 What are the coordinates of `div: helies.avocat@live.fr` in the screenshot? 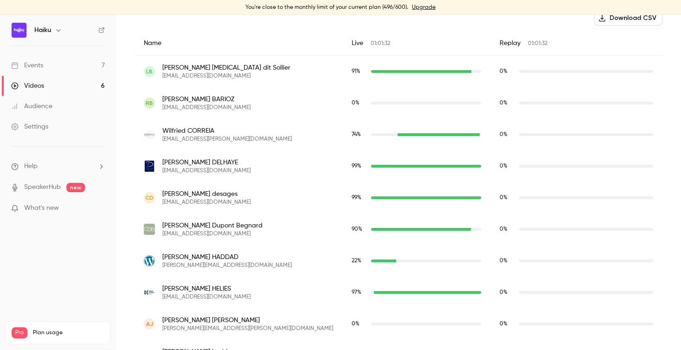 It's located at (398, 292).